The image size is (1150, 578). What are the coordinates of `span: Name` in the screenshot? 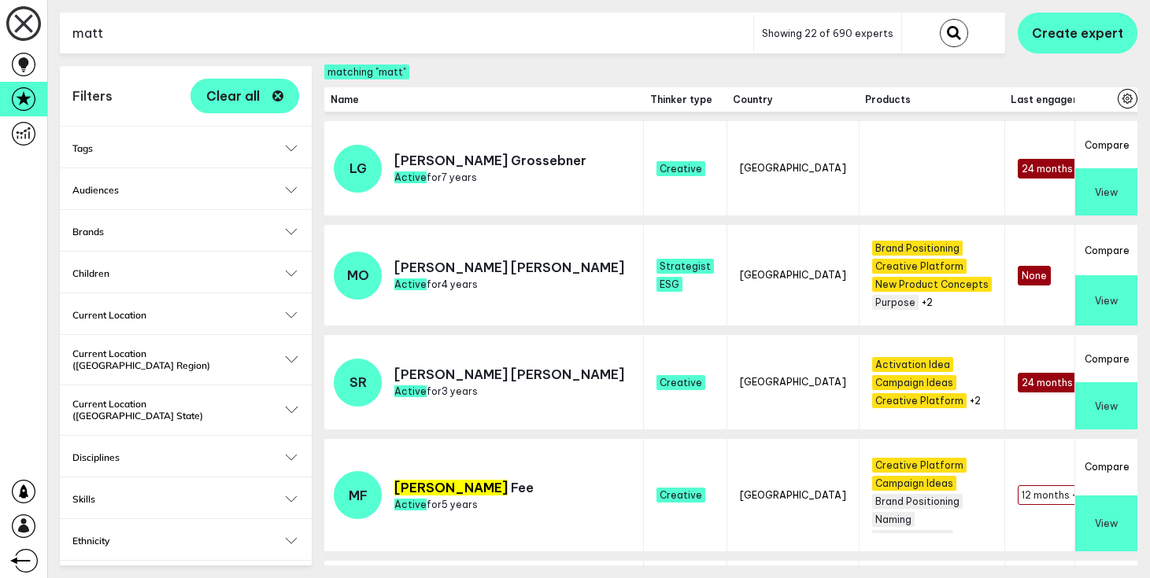 It's located at (484, 99).